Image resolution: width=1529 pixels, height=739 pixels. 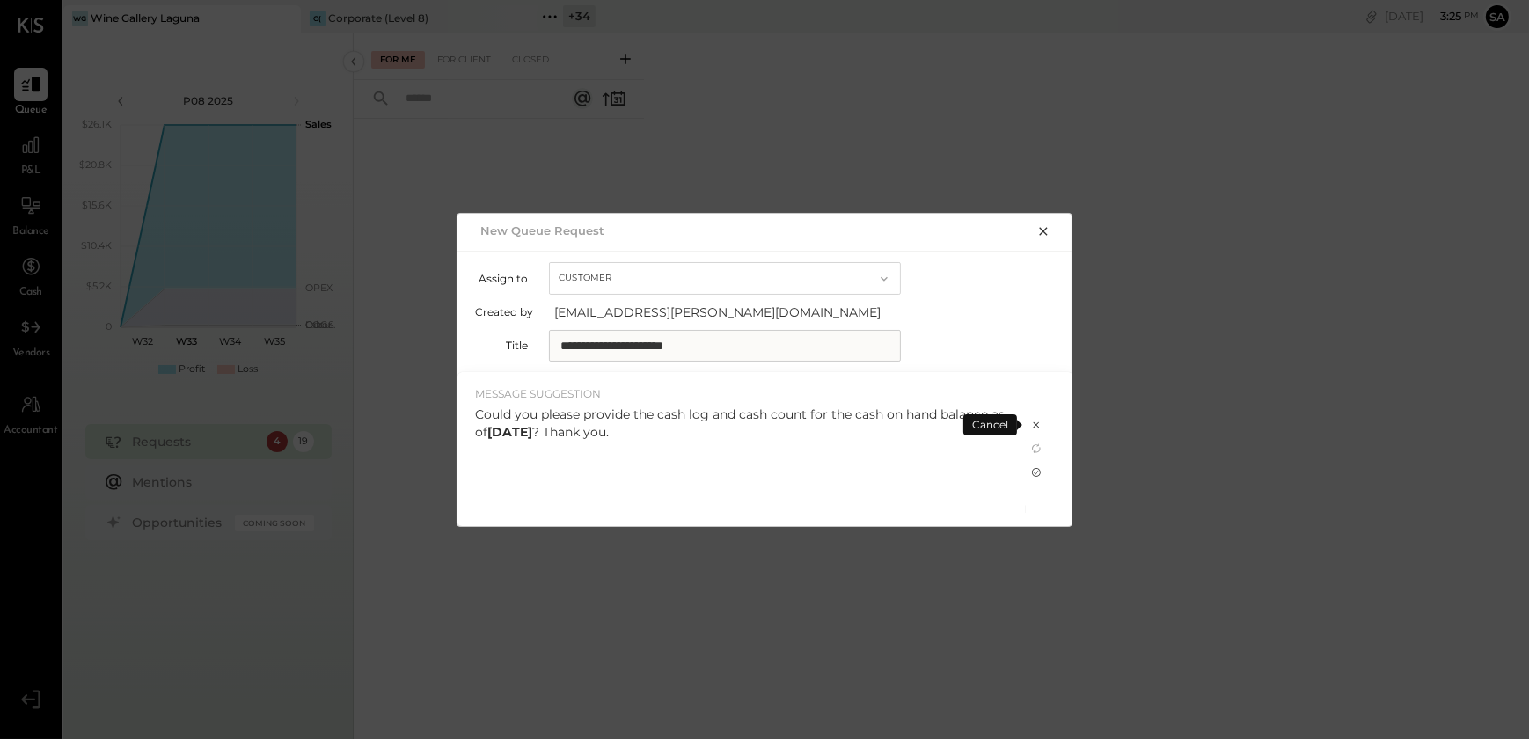 I want to click on label: Title, so click(x=502, y=345).